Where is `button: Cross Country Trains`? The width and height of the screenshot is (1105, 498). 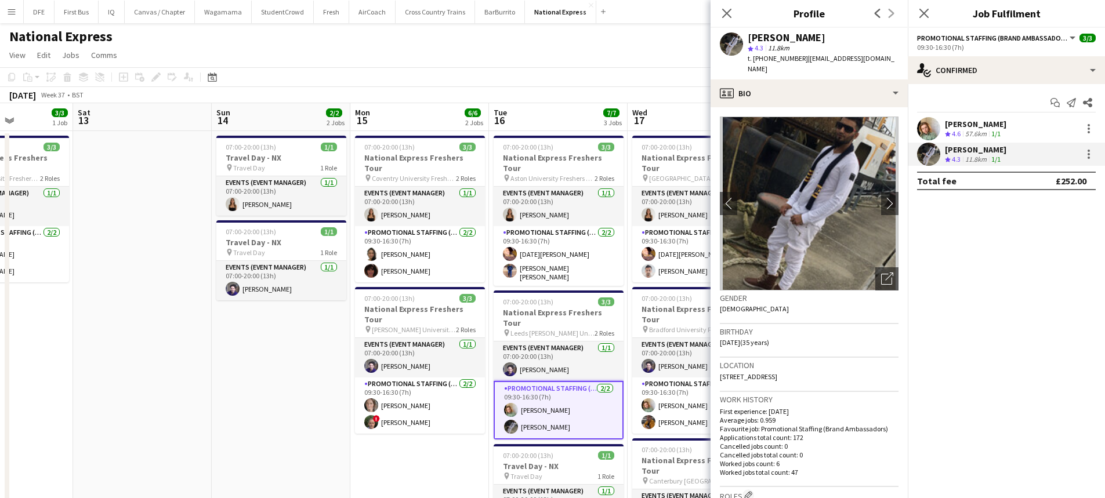
button: Cross Country Trains is located at coordinates (435, 12).